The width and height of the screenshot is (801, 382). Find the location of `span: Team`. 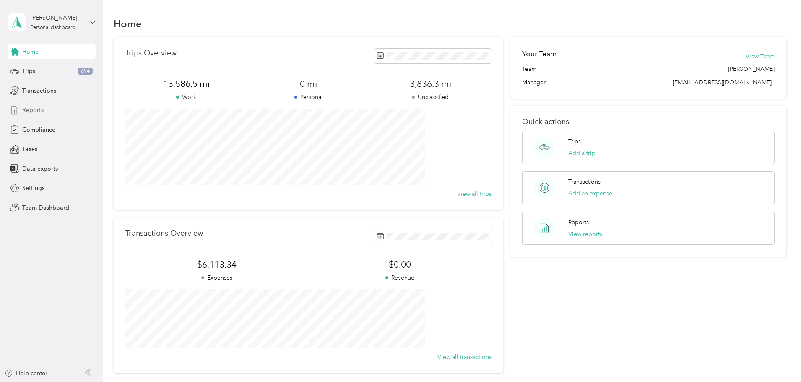

span: Team is located at coordinates (529, 69).